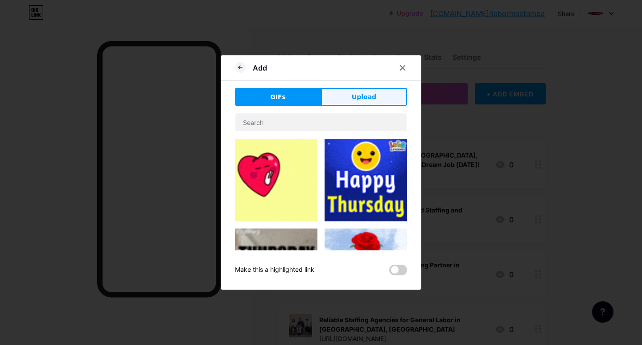 The height and width of the screenshot is (345, 642). I want to click on button: Upload, so click(364, 97).